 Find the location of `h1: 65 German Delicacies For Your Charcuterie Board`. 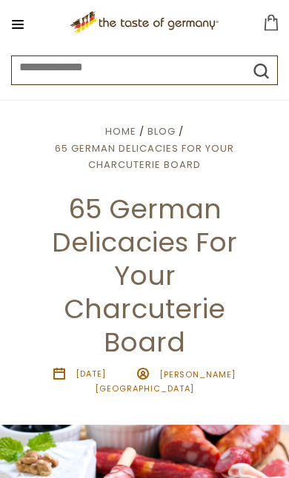

h1: 65 German Delicacies For Your Charcuterie Board is located at coordinates (144, 275).